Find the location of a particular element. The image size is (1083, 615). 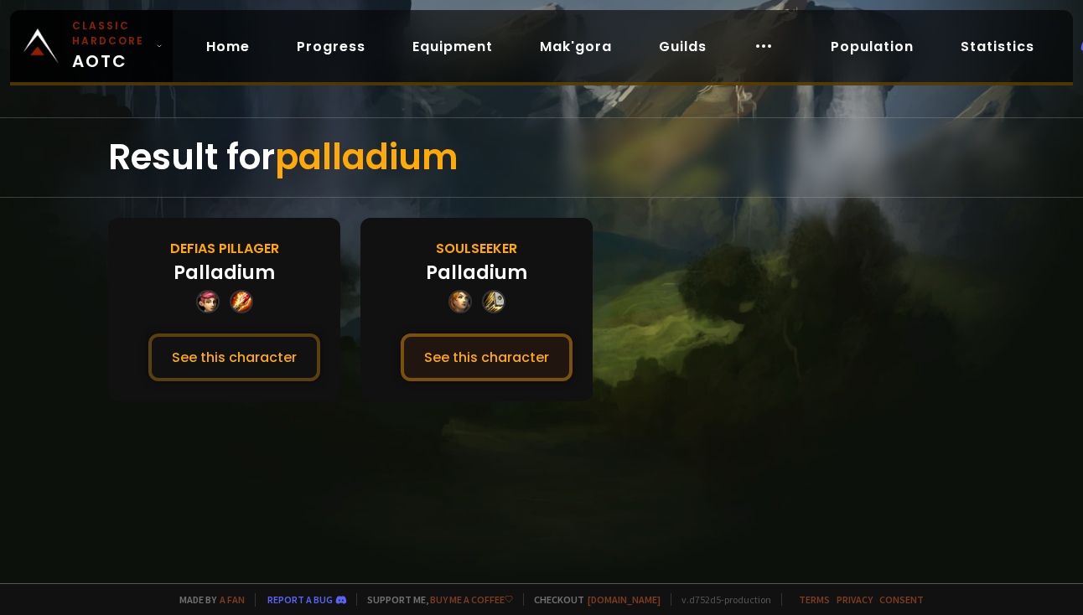

span: Support me, is located at coordinates (434, 599).